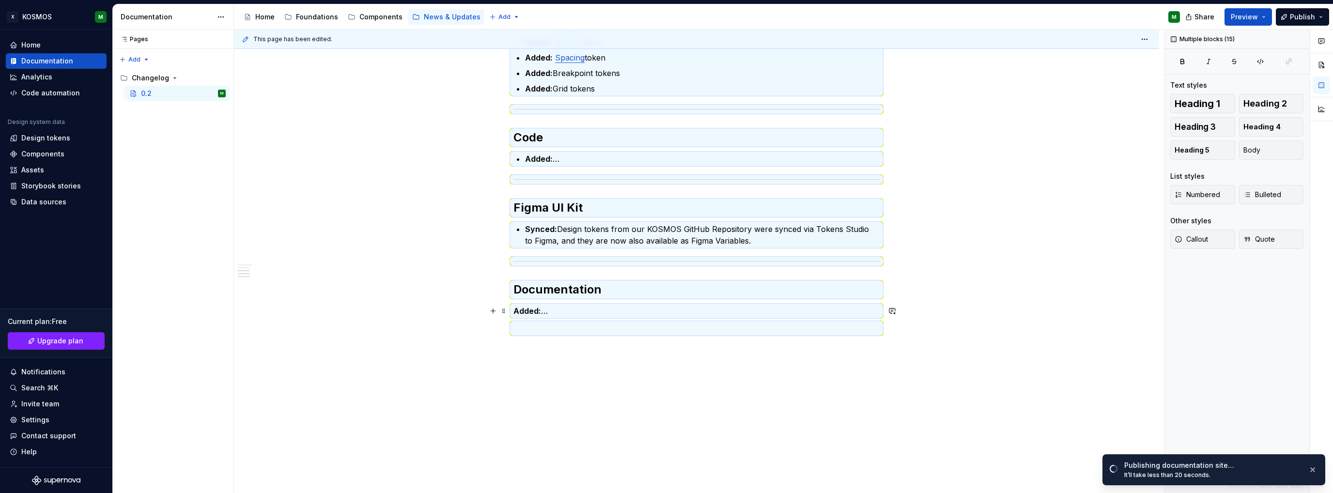 Image resolution: width=1333 pixels, height=493 pixels. Describe the element at coordinates (1302, 17) in the screenshot. I see `span: Publish` at that location.